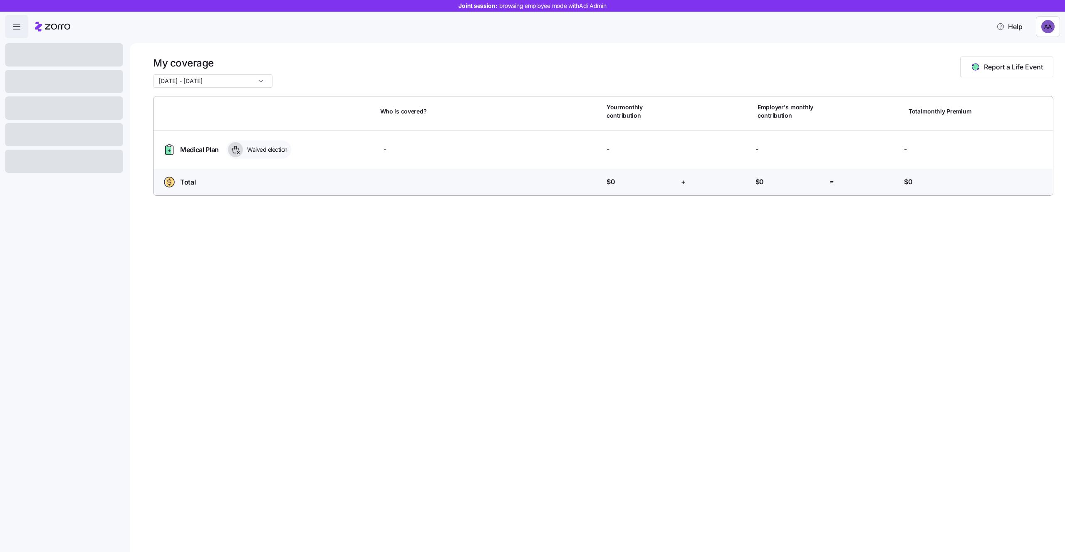  What do you see at coordinates (940, 111) in the screenshot?
I see `span: Total monthly Premium` at bounding box center [940, 111].